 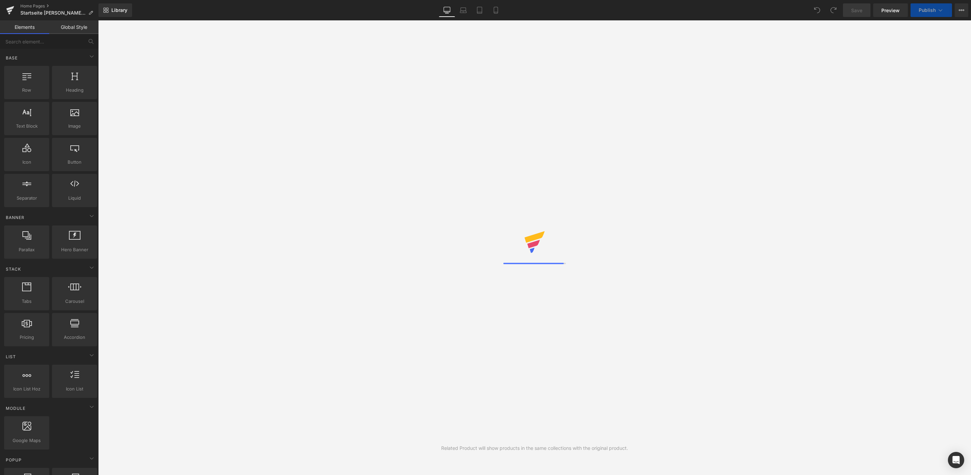 What do you see at coordinates (26, 389) in the screenshot?
I see `span: Icon List Hoz` at bounding box center [26, 389].